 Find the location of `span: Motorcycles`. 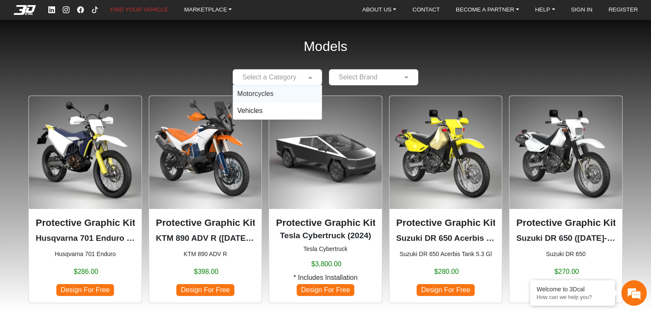

span: Motorcycles is located at coordinates (255, 93).